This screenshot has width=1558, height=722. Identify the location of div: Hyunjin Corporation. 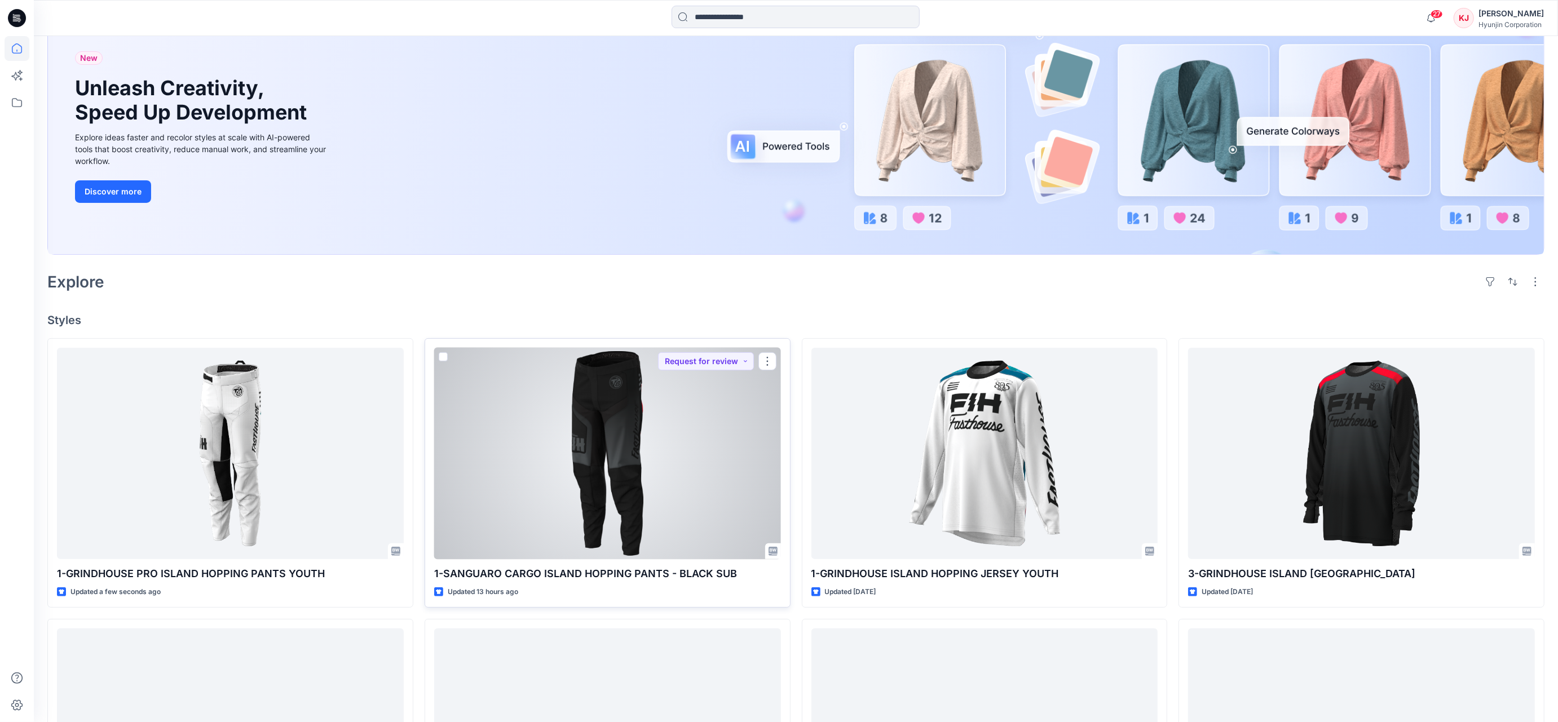
(1511, 24).